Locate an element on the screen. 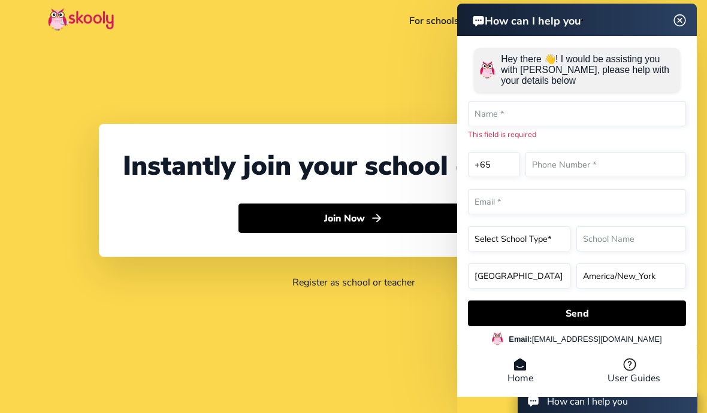 This screenshot has width=707, height=413. img: Skooly is located at coordinates (81, 19).